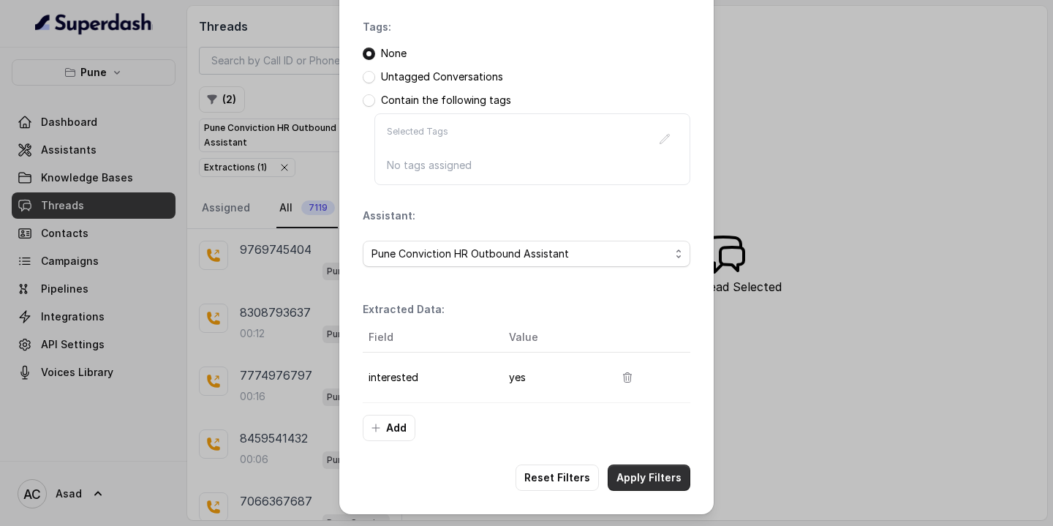 This screenshot has width=1053, height=526. Describe the element at coordinates (557, 477) in the screenshot. I see `button: Reset Filters` at that location.